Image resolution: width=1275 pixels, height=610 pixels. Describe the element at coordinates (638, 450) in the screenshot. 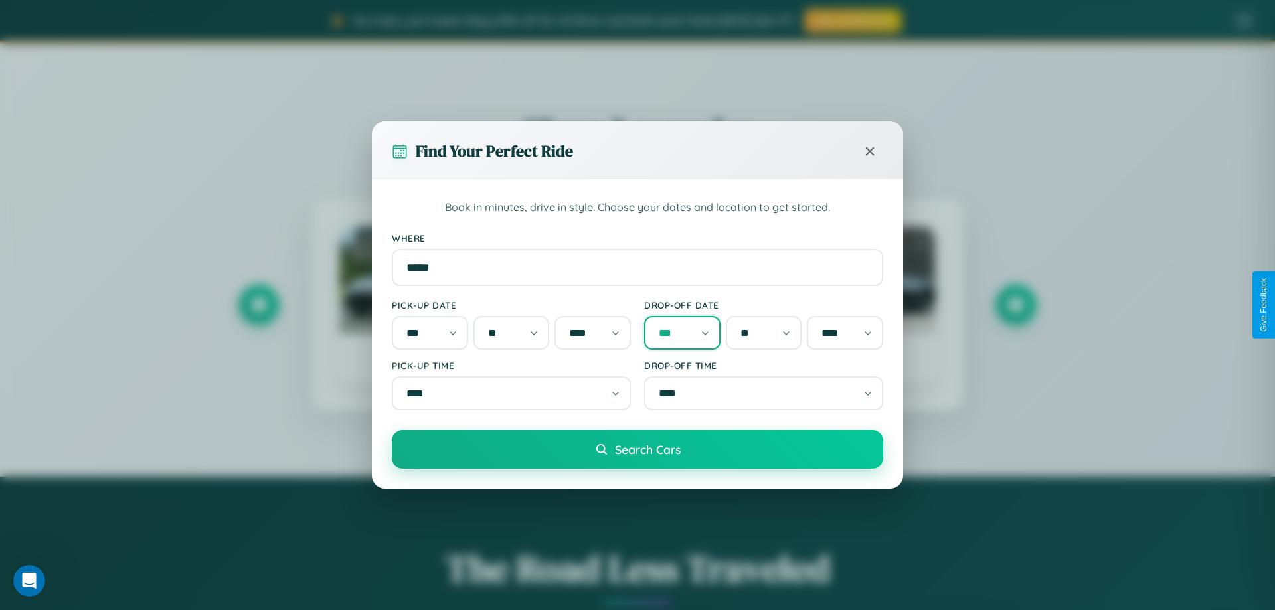

I see `button: Search Cars` at that location.